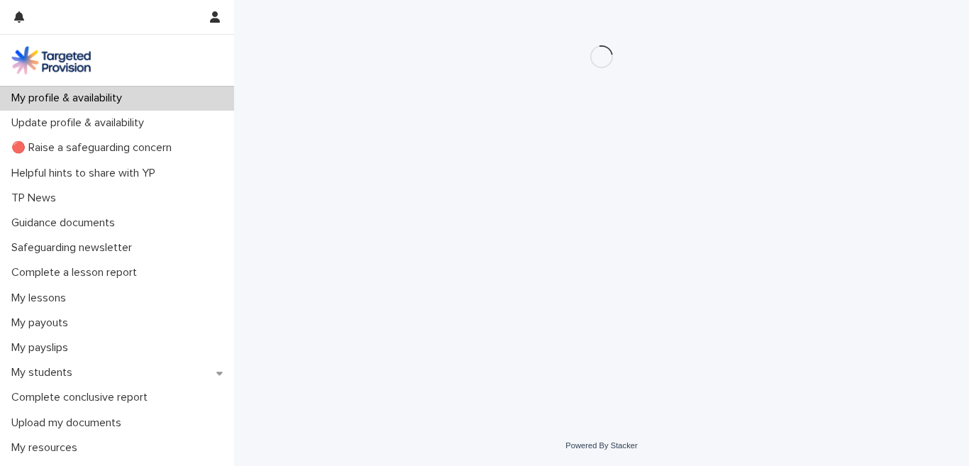 This screenshot has width=969, height=466. I want to click on p: My lessons, so click(41, 298).